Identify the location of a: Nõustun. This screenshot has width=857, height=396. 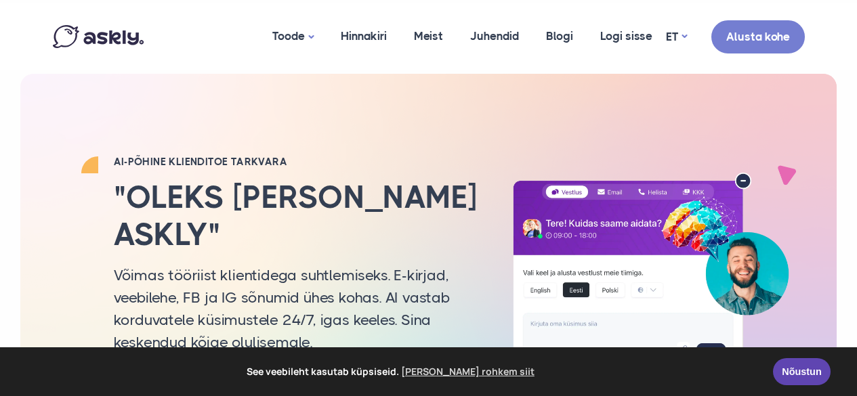
(801, 372).